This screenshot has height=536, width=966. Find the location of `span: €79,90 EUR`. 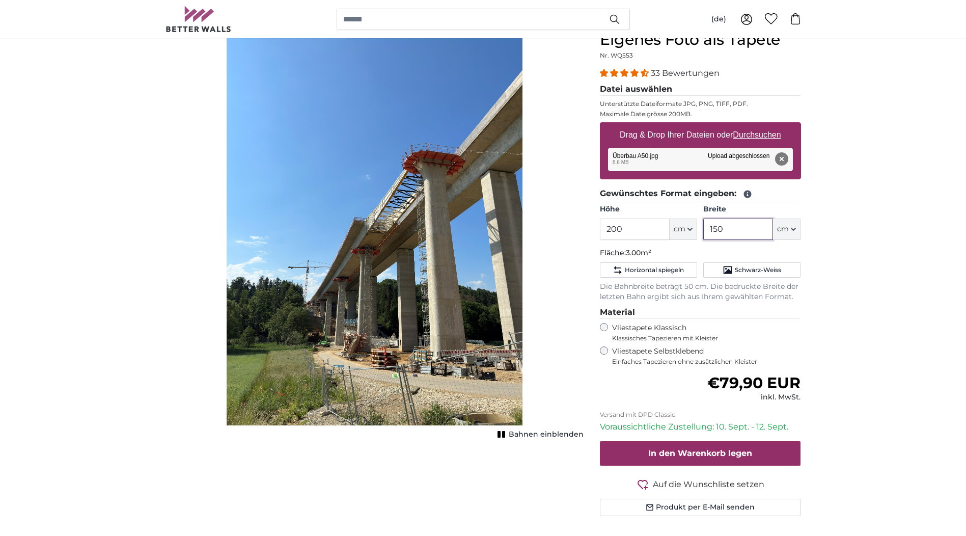

span: €79,90 EUR is located at coordinates (754, 383).